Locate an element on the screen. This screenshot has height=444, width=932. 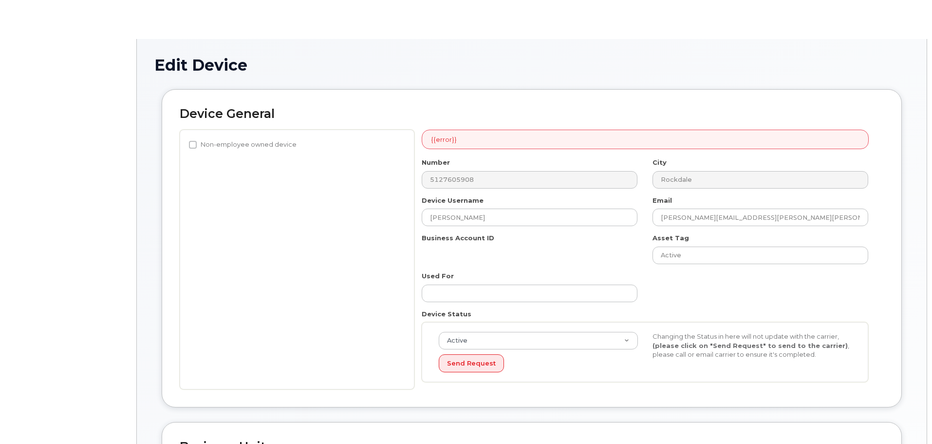
label: Non-employee owned device is located at coordinates (243, 145).